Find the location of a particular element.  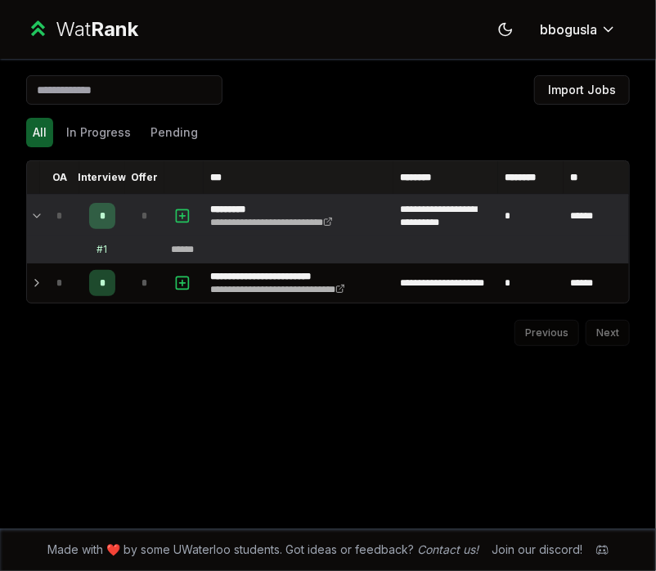

div: # 1 is located at coordinates (102, 250).